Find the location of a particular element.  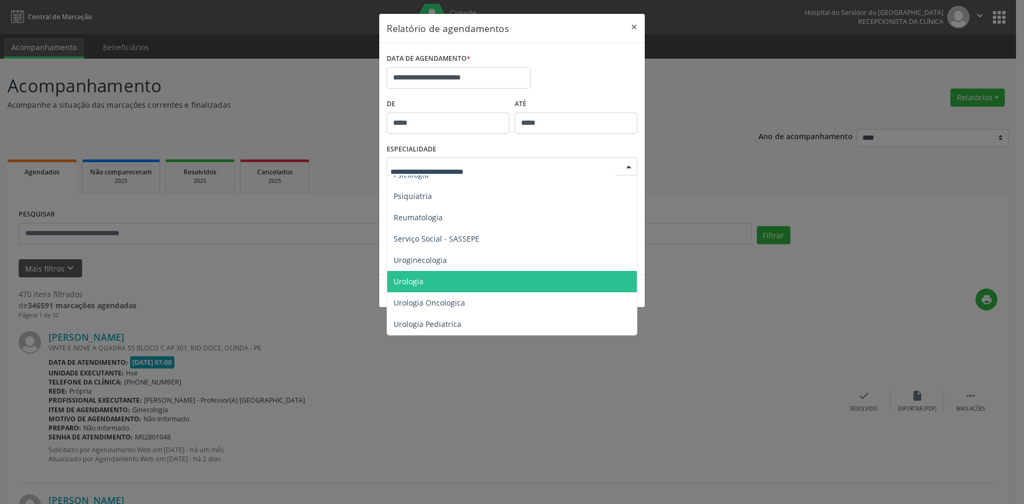

label: ATÉ is located at coordinates (576, 104).